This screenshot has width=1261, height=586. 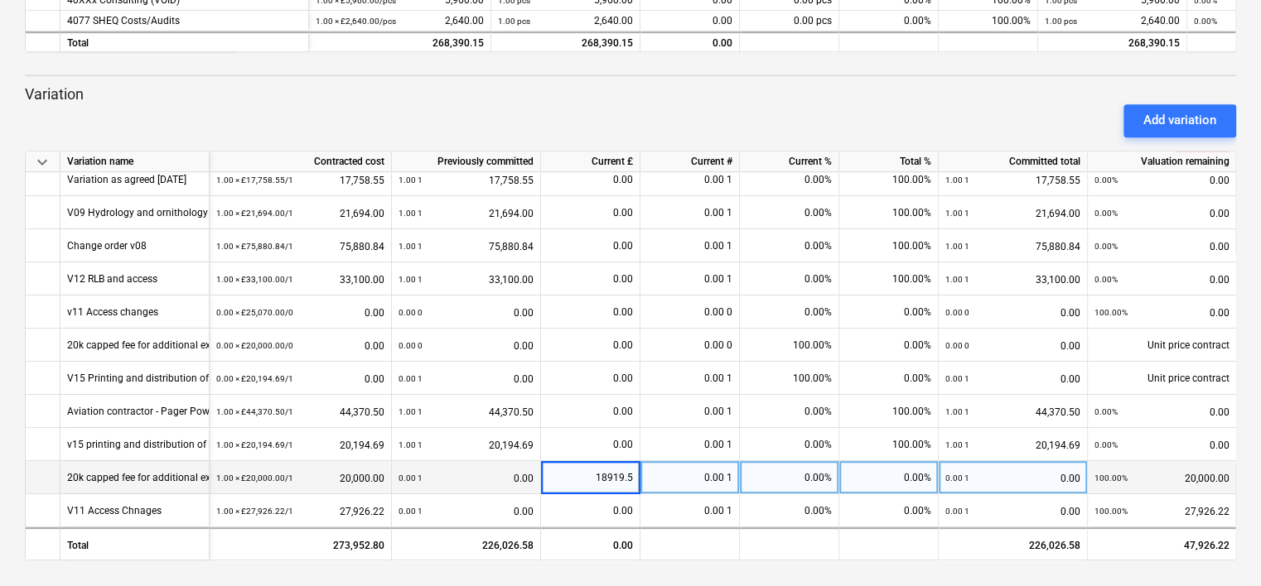 What do you see at coordinates (254, 379) in the screenshot?
I see `small: 0.00 × £20,194.69 / 1` at bounding box center [254, 379].